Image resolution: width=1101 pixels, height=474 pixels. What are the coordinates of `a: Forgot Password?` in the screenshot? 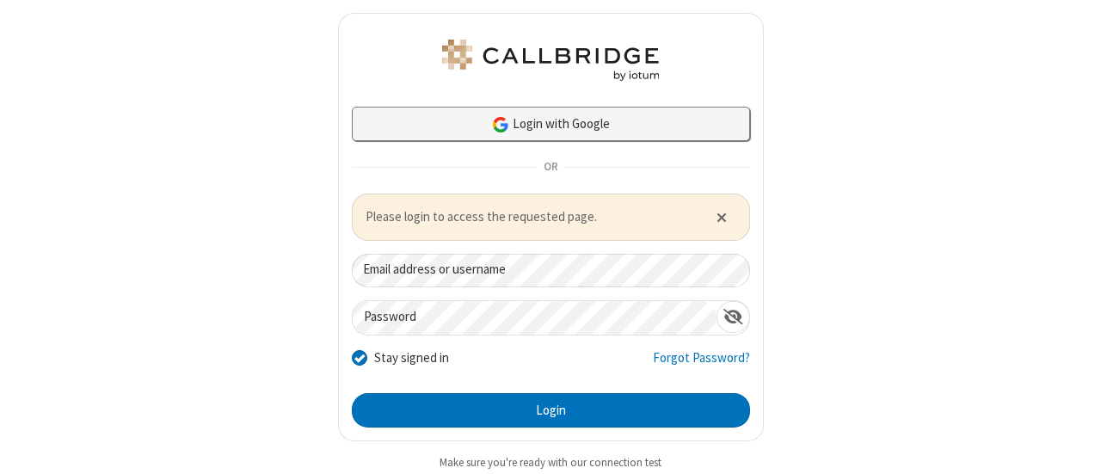 It's located at (701, 365).